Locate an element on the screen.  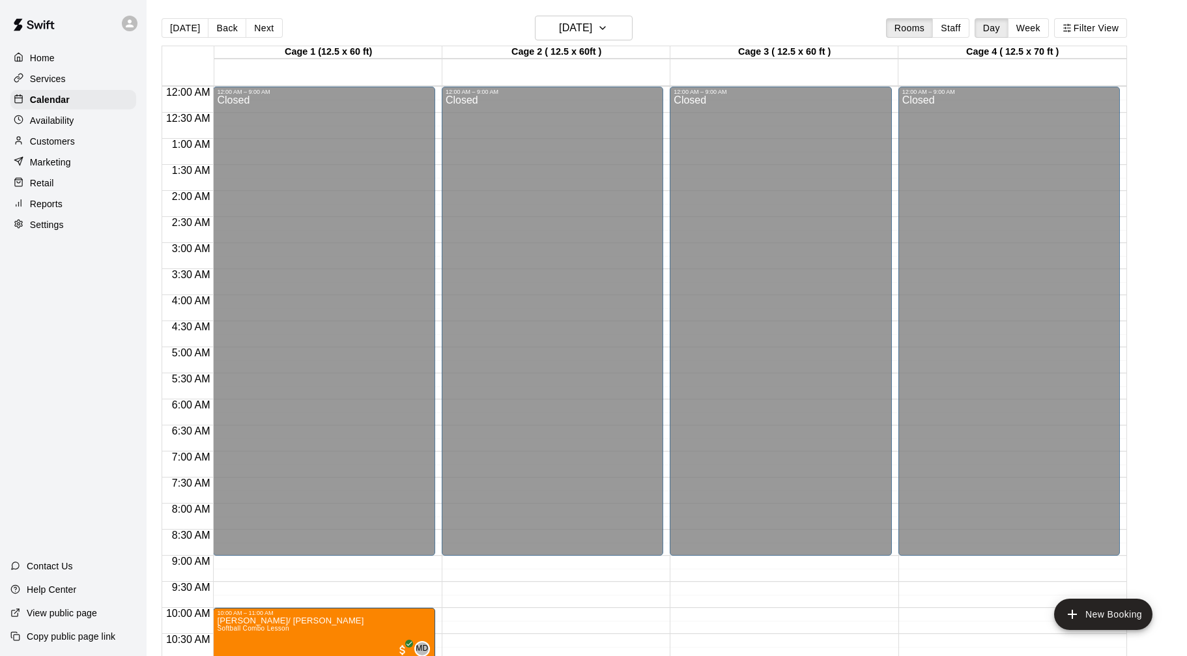
button: Staff is located at coordinates (951, 28).